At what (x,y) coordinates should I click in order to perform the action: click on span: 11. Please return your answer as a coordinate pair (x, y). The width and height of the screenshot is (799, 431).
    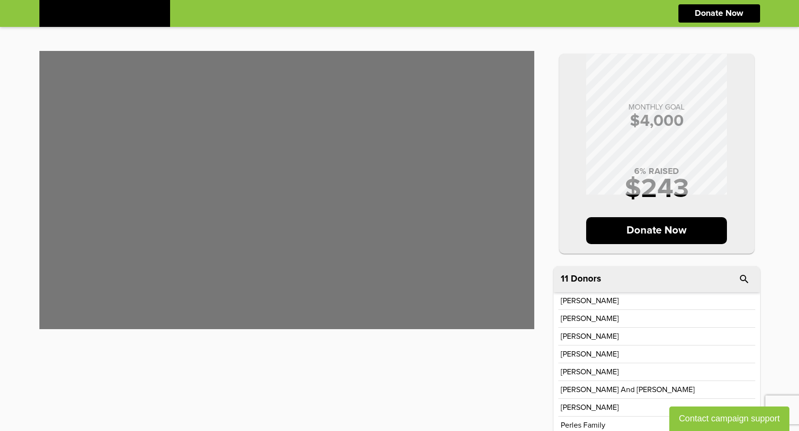
    Looking at the image, I should click on (564, 279).